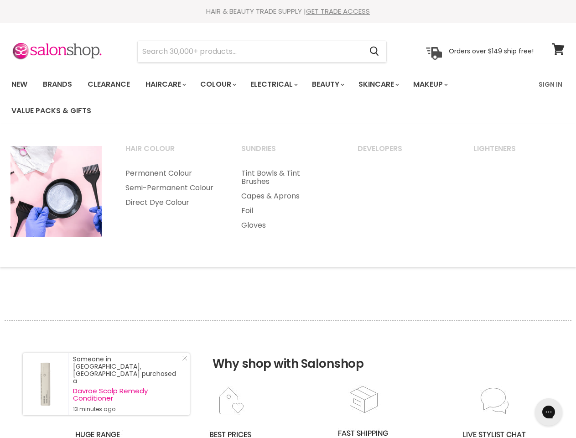 This screenshot has width=576, height=438. What do you see at coordinates (338, 11) in the screenshot?
I see `a: GET TRADE ACCESS` at bounding box center [338, 11].